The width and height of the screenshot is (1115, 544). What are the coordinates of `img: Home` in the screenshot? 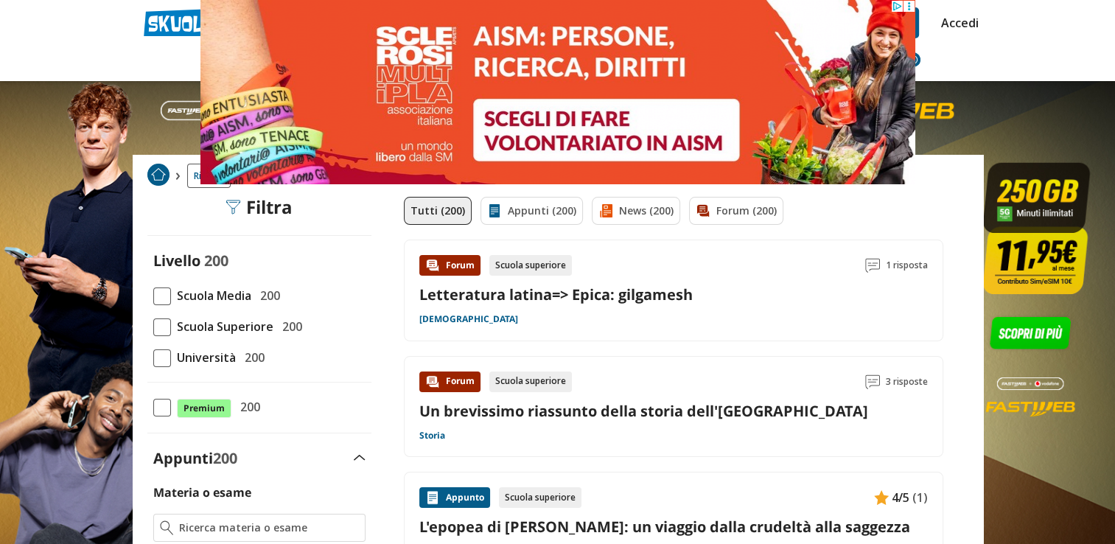 It's located at (158, 175).